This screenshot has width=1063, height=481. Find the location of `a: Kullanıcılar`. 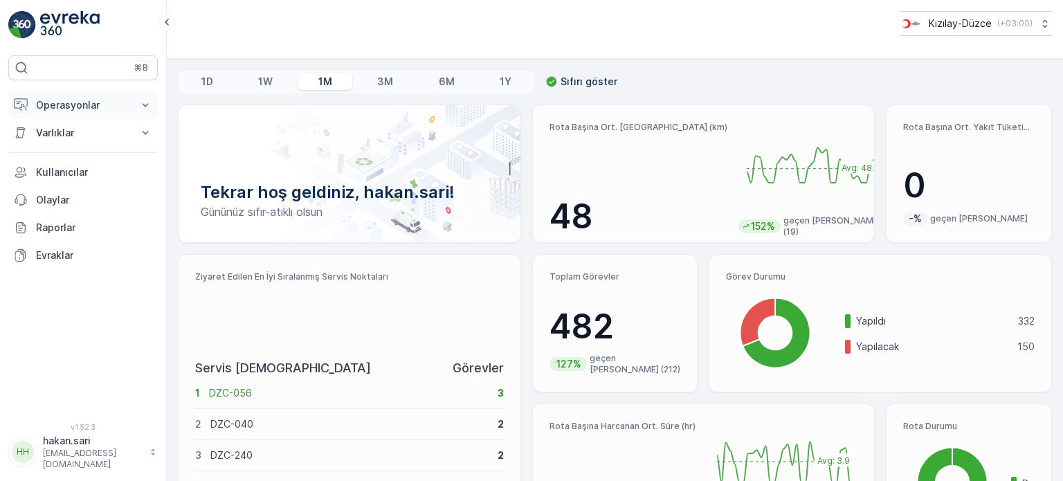

a: Kullanıcılar is located at coordinates (83, 172).